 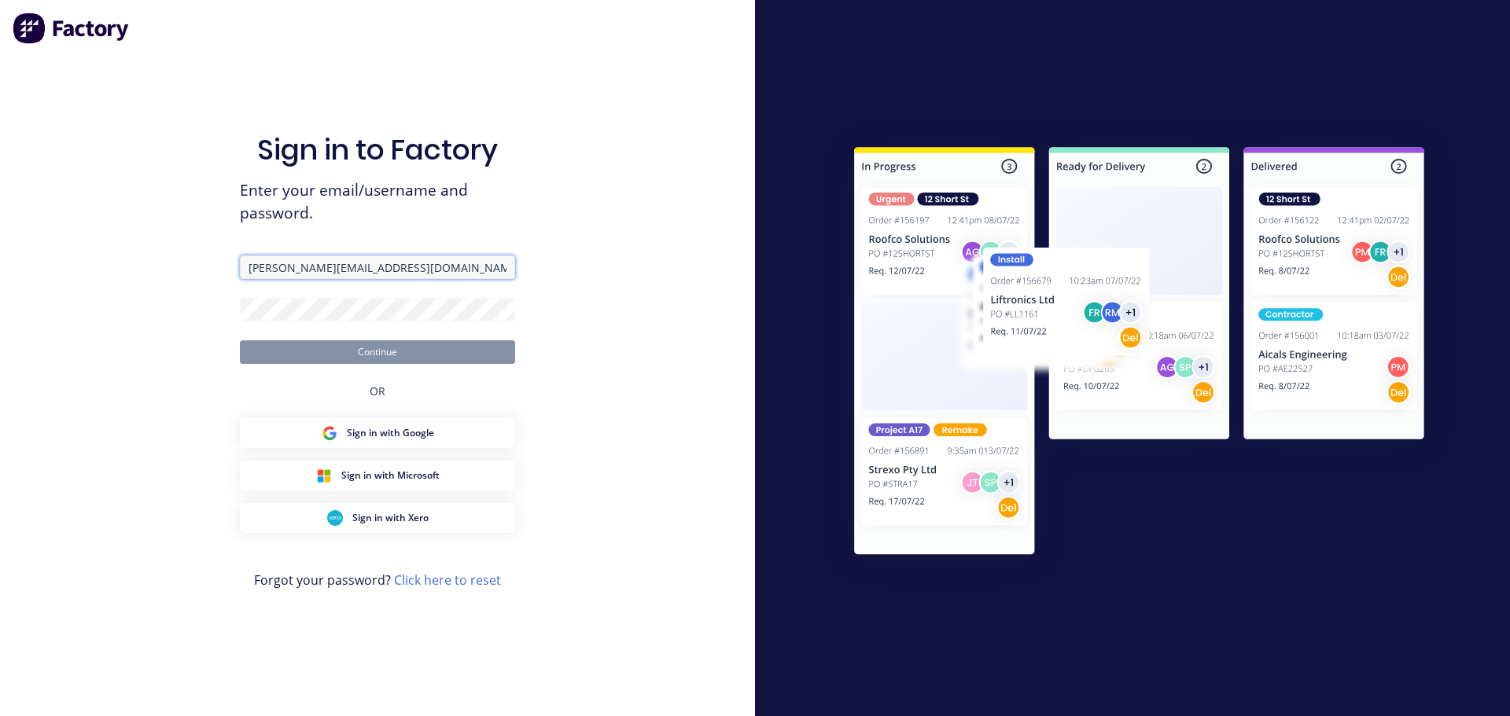 What do you see at coordinates (335, 518) in the screenshot?
I see `img: Xero Sign in` at bounding box center [335, 518].